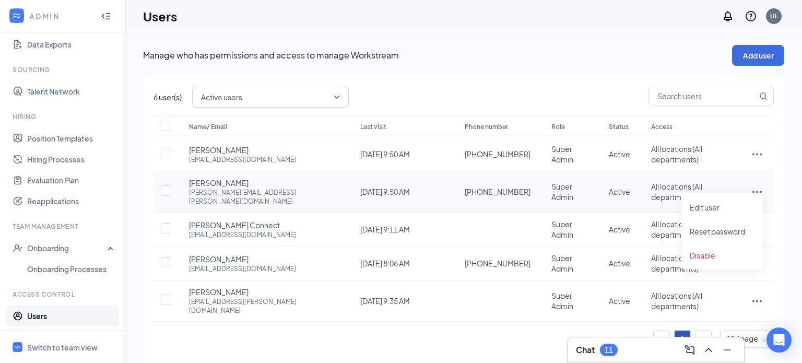 The width and height of the screenshot is (802, 363). Describe the element at coordinates (703, 338) in the screenshot. I see `span: right` at that location.